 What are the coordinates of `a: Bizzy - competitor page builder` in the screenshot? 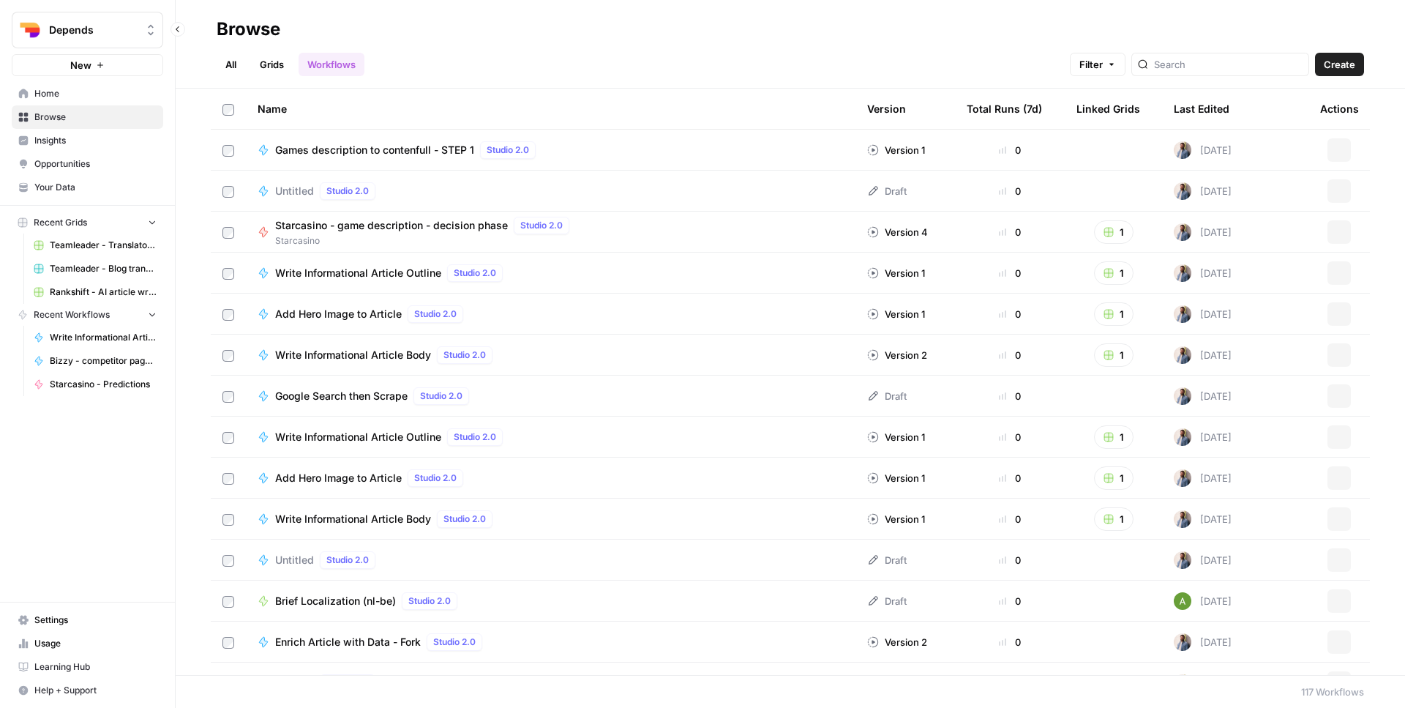 It's located at (95, 361).